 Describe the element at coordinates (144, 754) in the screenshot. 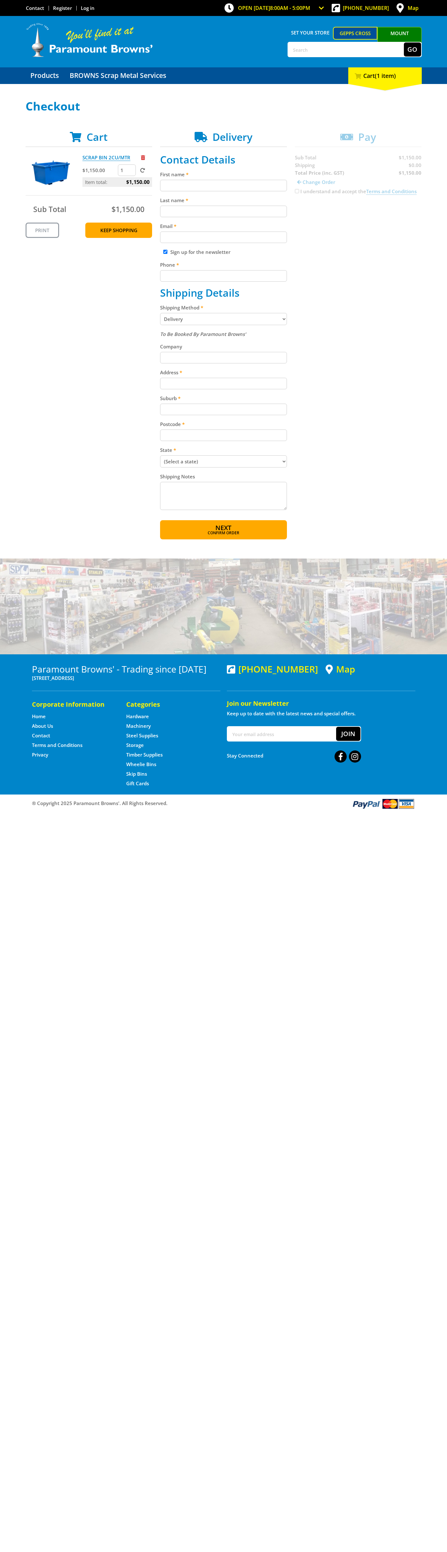

I see `a: Go to the Timber Supplies page` at that location.